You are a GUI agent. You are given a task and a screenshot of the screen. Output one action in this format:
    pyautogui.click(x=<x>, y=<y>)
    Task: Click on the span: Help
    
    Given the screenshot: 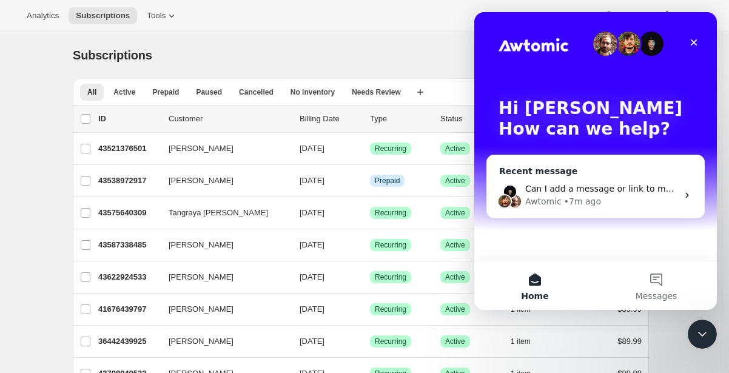 What is the action you would take?
    pyautogui.click(x=623, y=16)
    